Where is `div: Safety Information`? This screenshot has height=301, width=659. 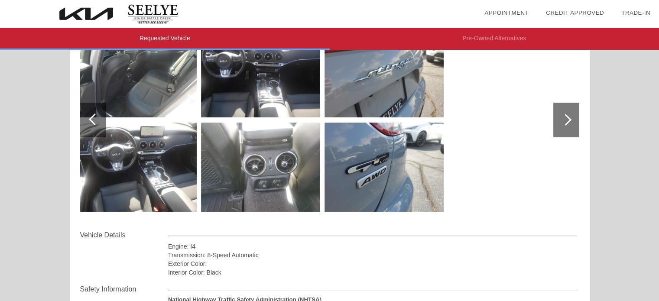 div: Safety Information is located at coordinates (124, 289).